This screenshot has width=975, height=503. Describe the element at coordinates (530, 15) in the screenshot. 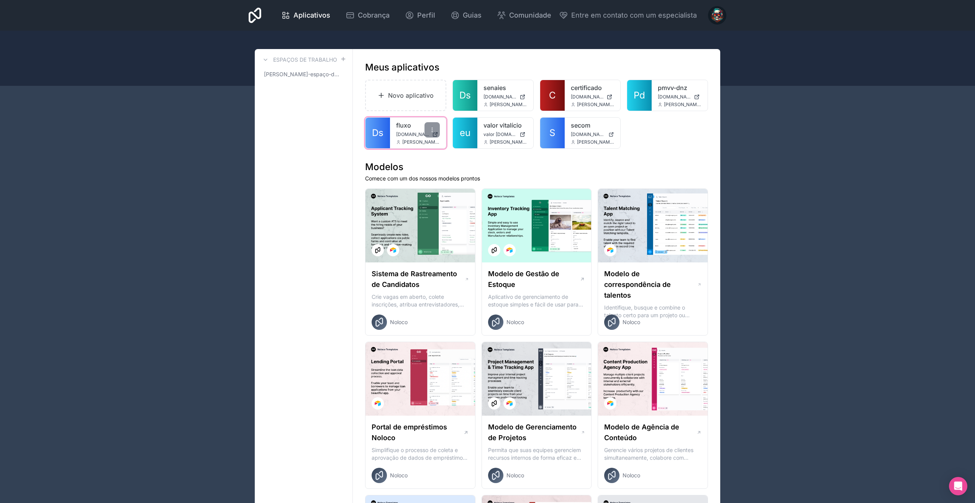

I see `font: Comunidade` at that location.